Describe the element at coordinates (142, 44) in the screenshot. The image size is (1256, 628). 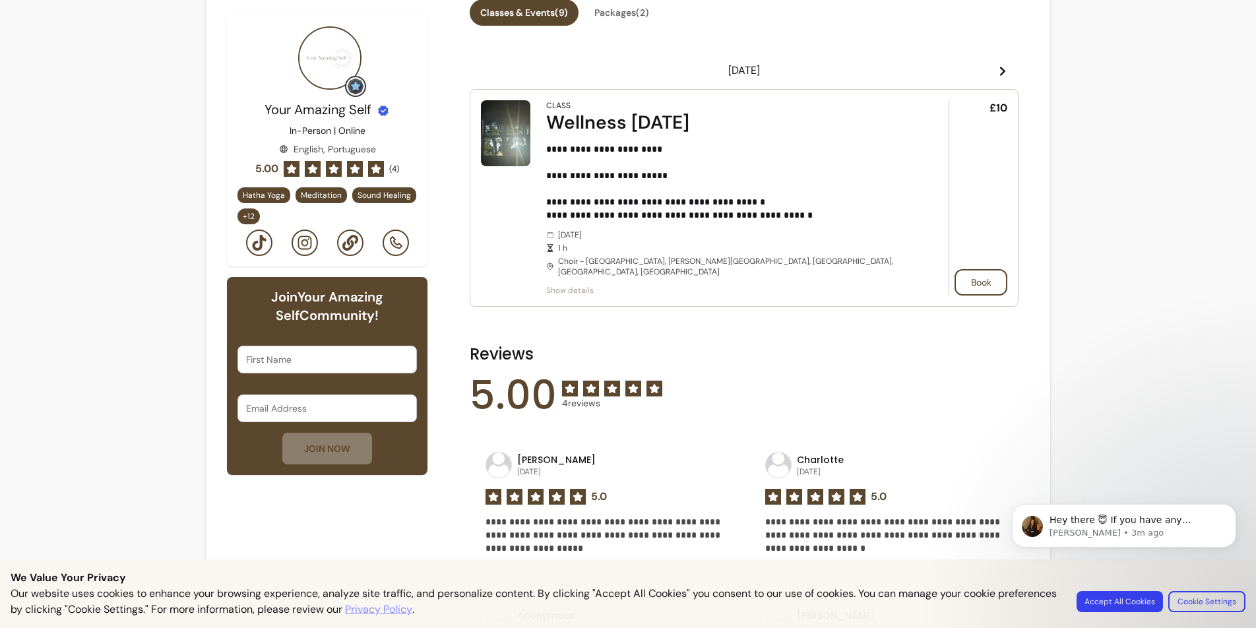
I see `p: Hey there 😇 If you have any question about what you can do with Fluum, I'm here to help!` at that location.